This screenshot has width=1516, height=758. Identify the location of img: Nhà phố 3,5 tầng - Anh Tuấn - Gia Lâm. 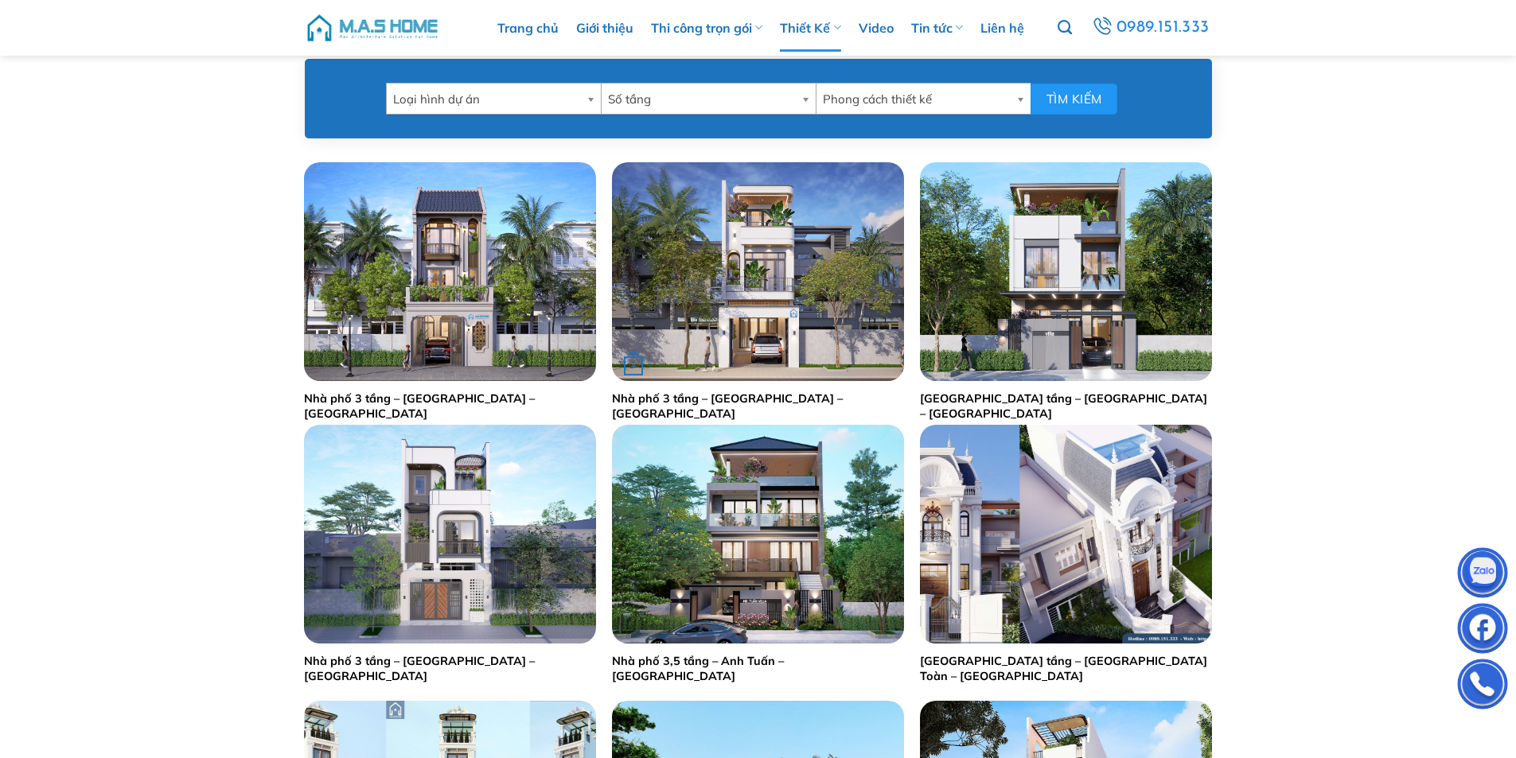
(758, 534).